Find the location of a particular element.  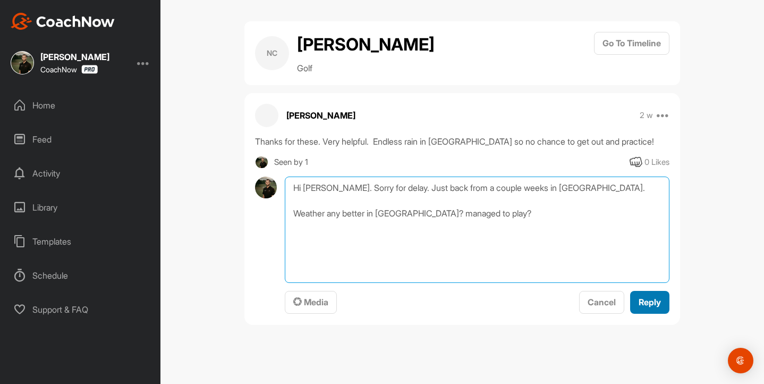

span: Media is located at coordinates (311, 302).